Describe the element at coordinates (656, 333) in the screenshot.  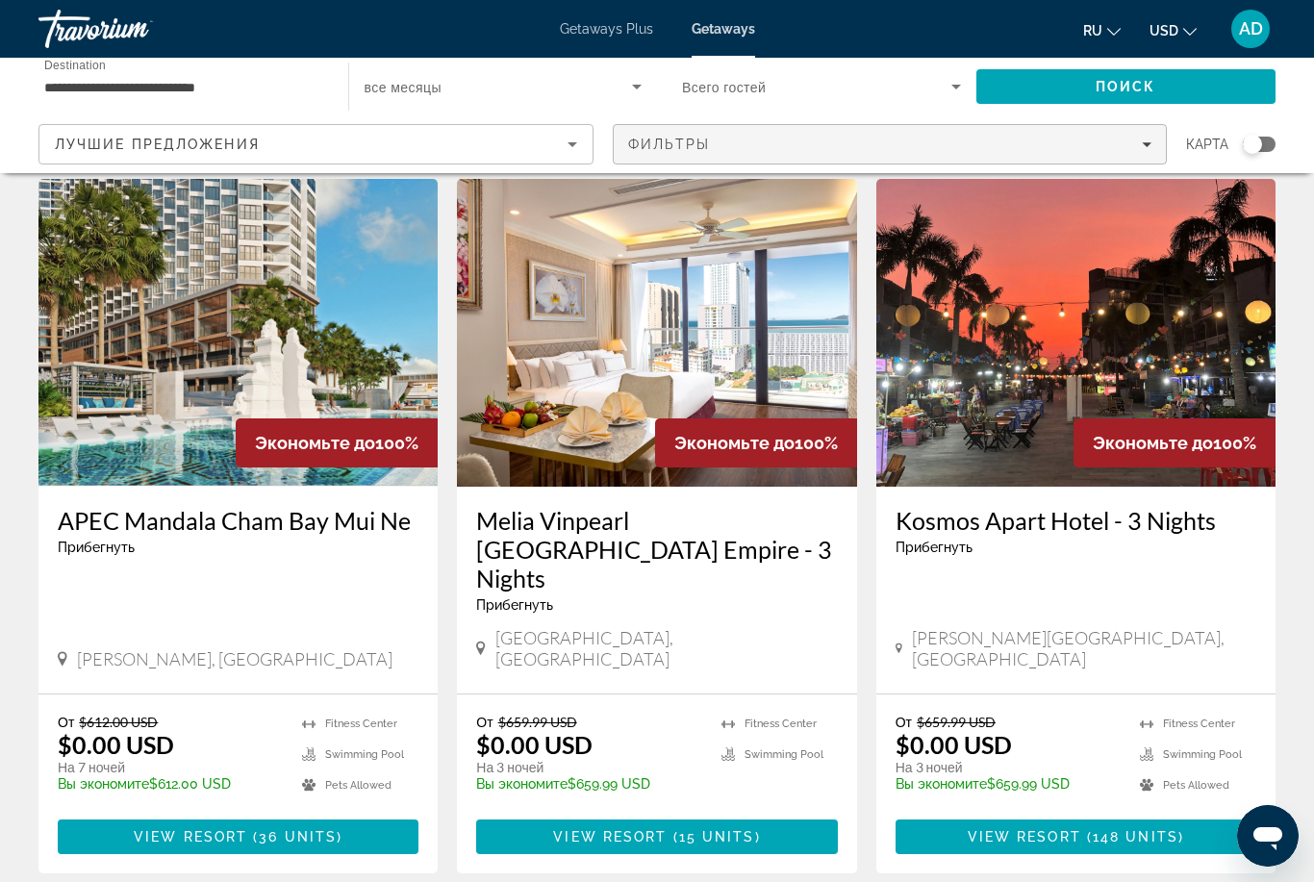
I see `a: Melia Vinpearl Nha Trang Empire - 3 Nights` at that location.